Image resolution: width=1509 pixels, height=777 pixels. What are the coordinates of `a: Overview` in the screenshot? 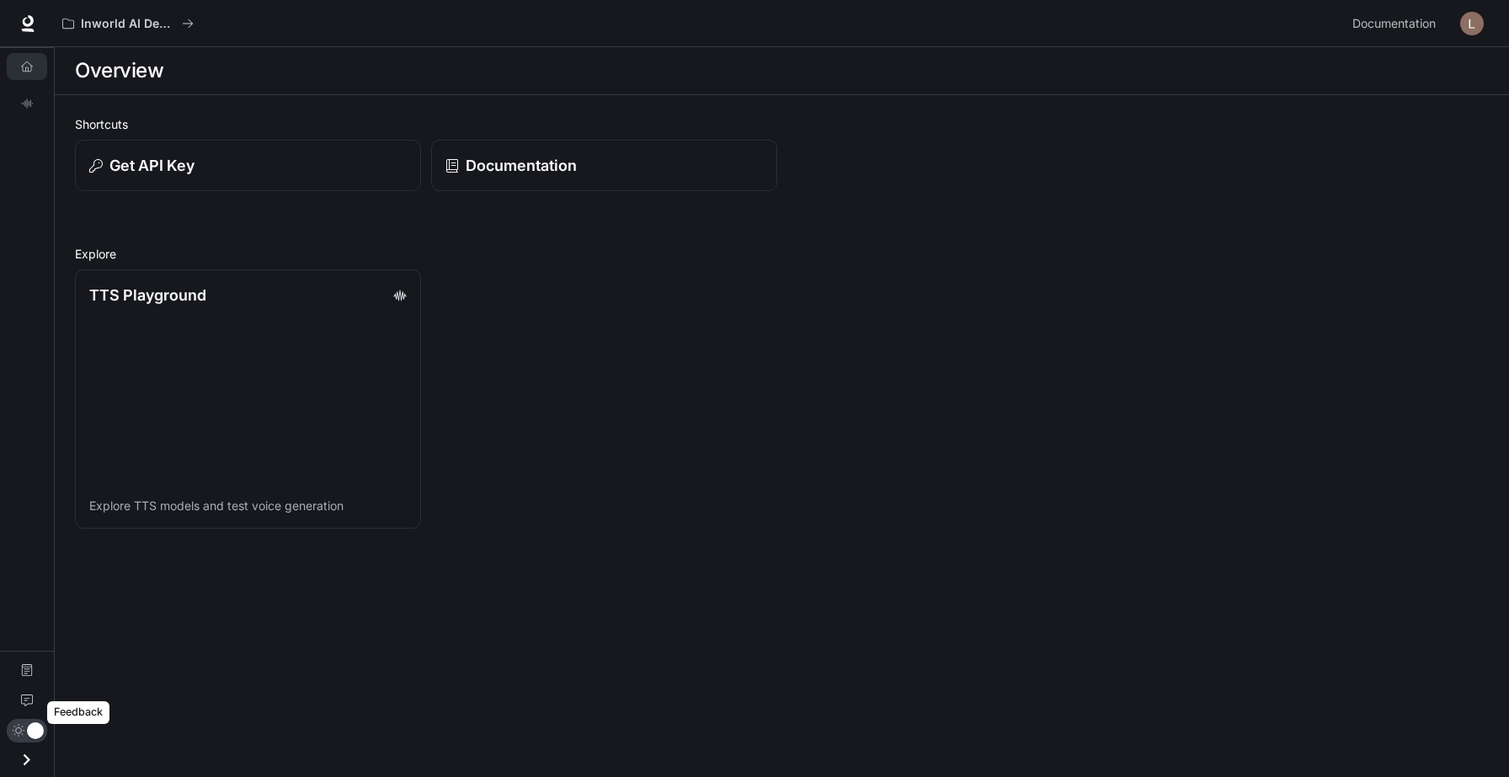 It's located at (27, 67).